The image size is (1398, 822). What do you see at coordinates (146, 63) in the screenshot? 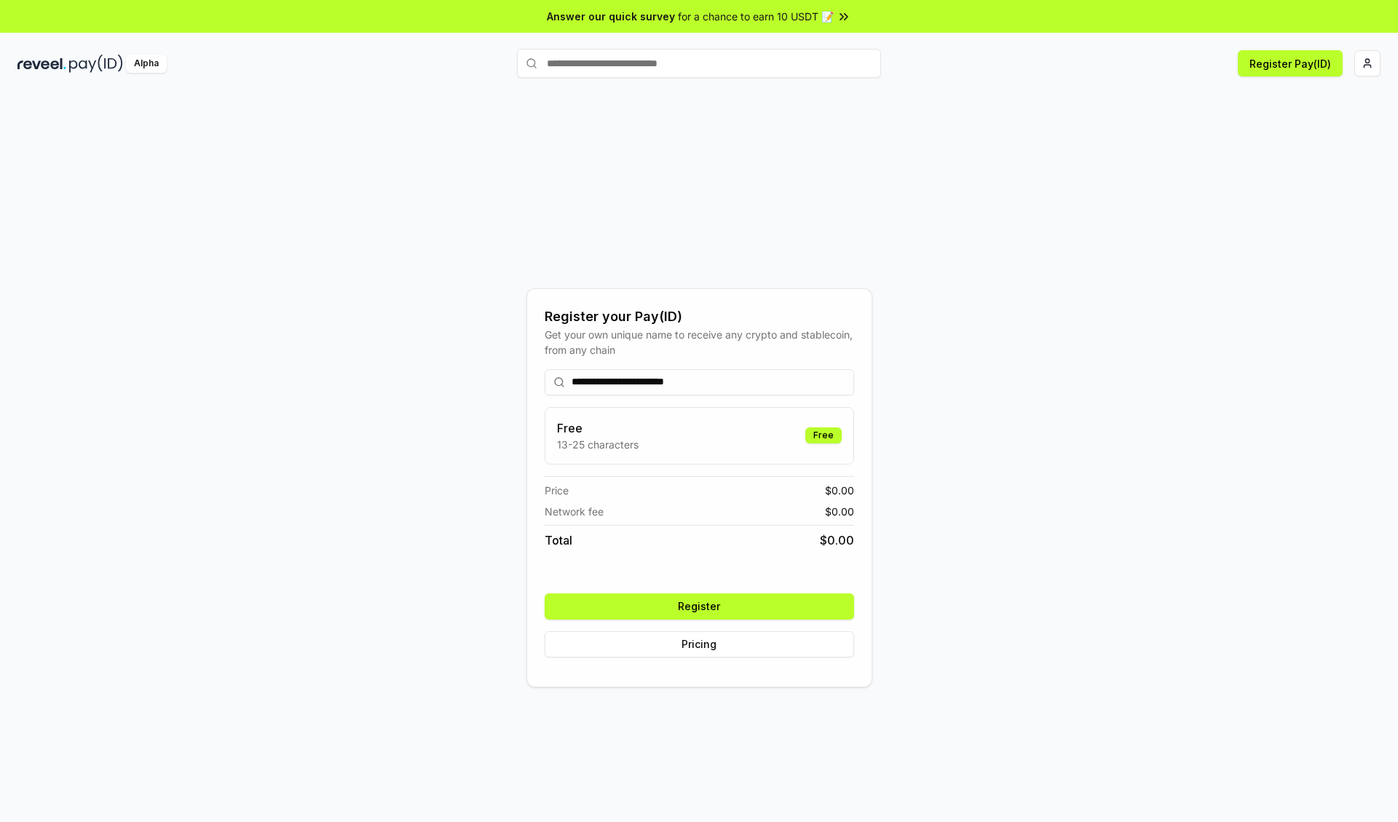
I see `div: Alpha` at bounding box center [146, 63].